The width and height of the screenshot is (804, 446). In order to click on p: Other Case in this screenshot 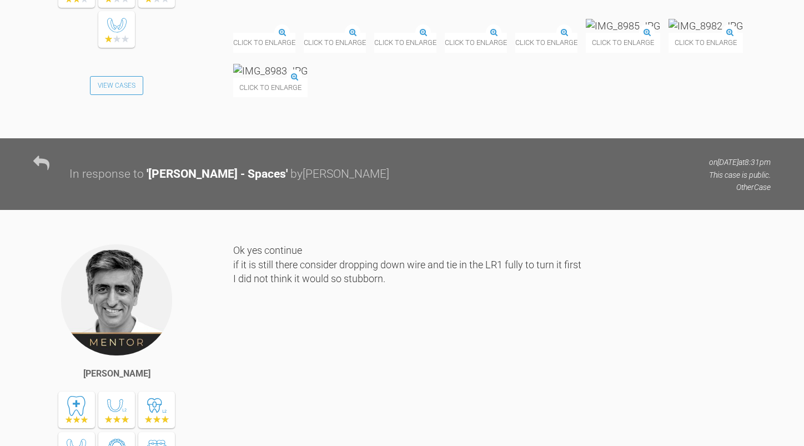, I will do `click(740, 187)`.